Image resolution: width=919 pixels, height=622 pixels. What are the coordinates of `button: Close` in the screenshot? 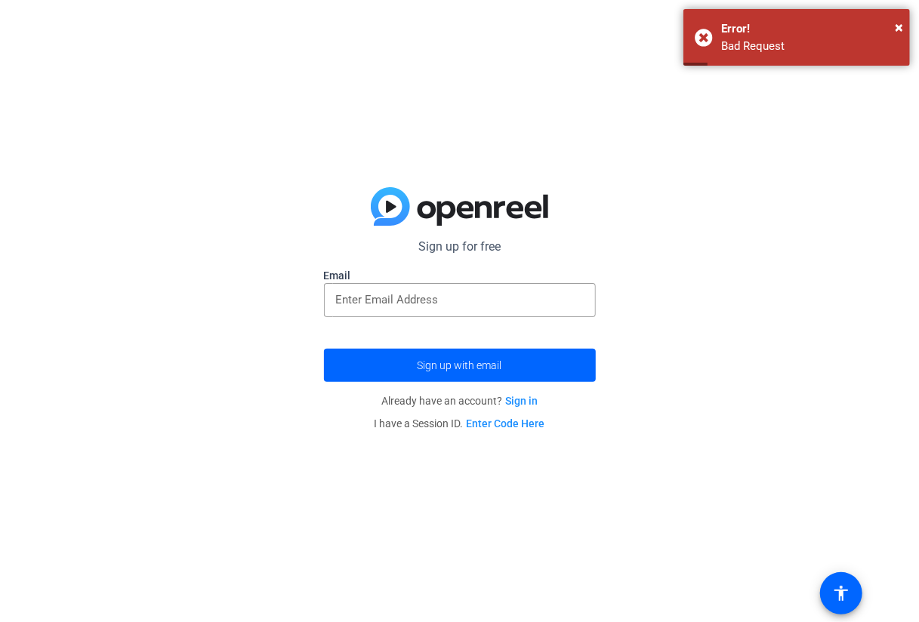 It's located at (898, 27).